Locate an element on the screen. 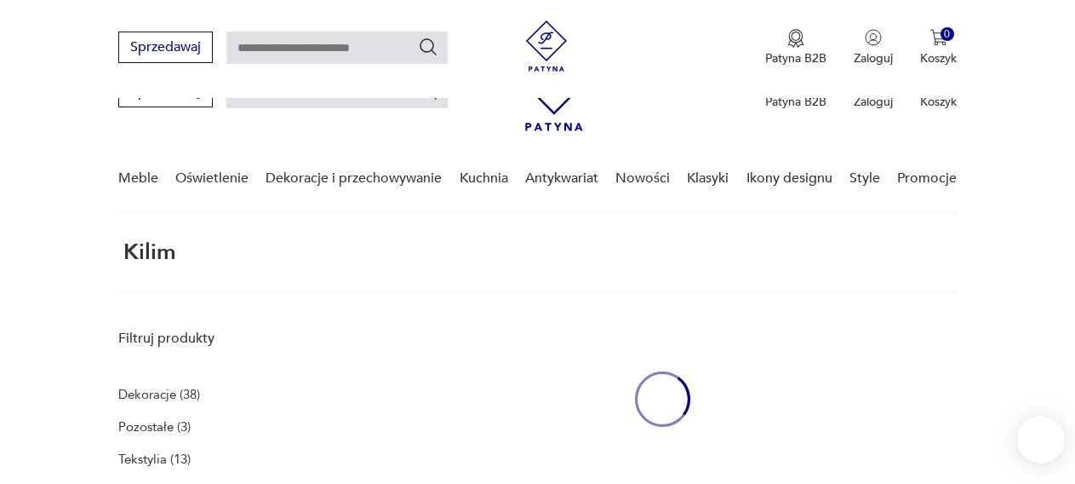 This screenshot has height=484, width=1075. img: Ikona medalu is located at coordinates (796, 38).